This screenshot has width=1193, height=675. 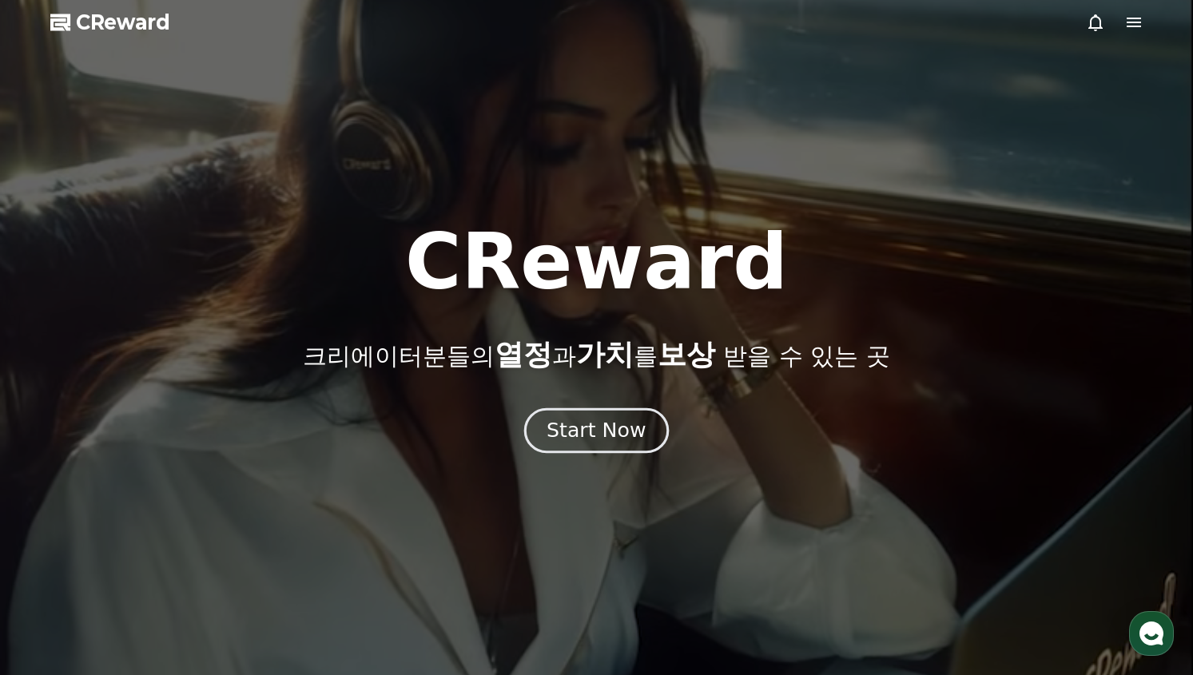 I want to click on button: Start Now, so click(x=596, y=430).